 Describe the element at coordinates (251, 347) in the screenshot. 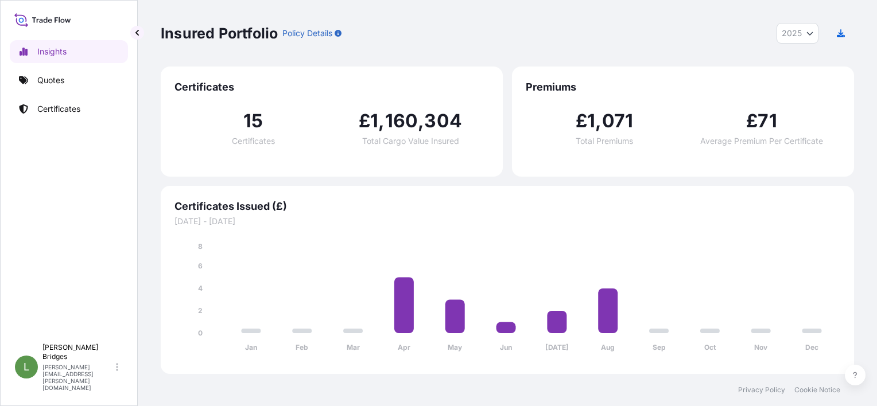

I see `tspan: Jan` at that location.